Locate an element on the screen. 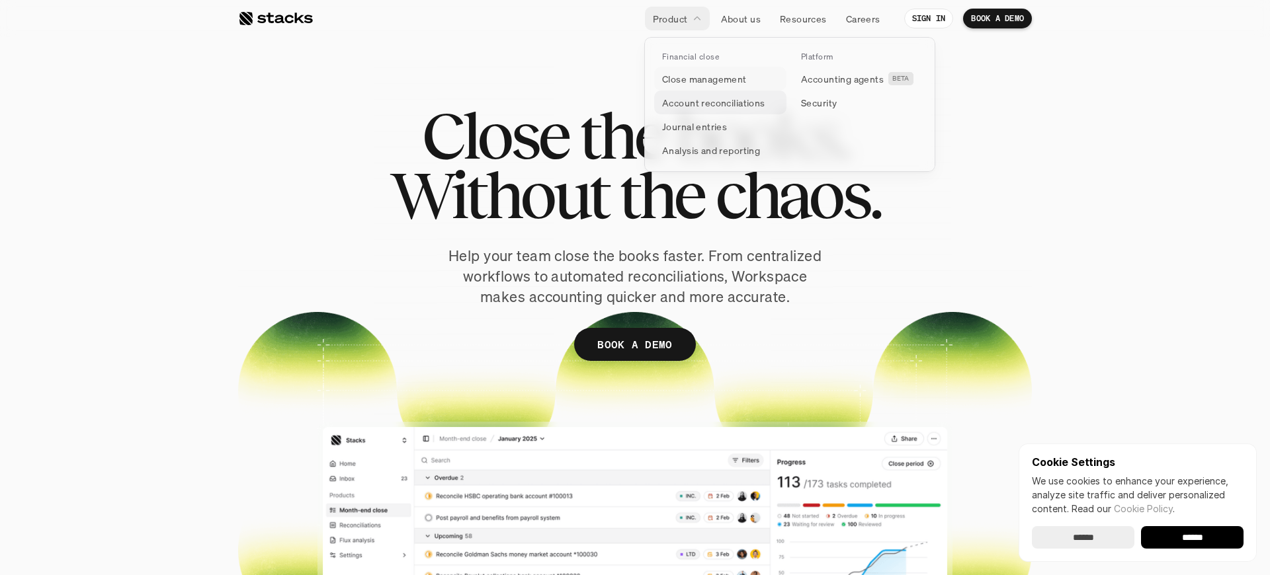  a: SIGN IN is located at coordinates (929, 19).